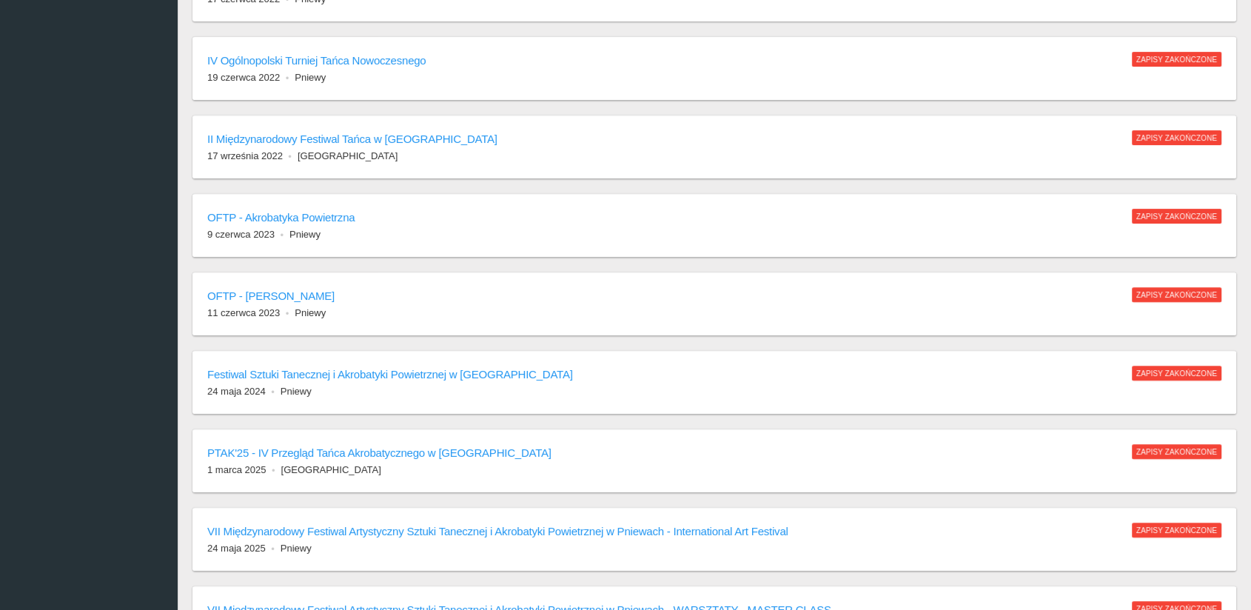  Describe the element at coordinates (662, 217) in the screenshot. I see `h6: OFTP - Akrobatyka Powietrzna` at that location.